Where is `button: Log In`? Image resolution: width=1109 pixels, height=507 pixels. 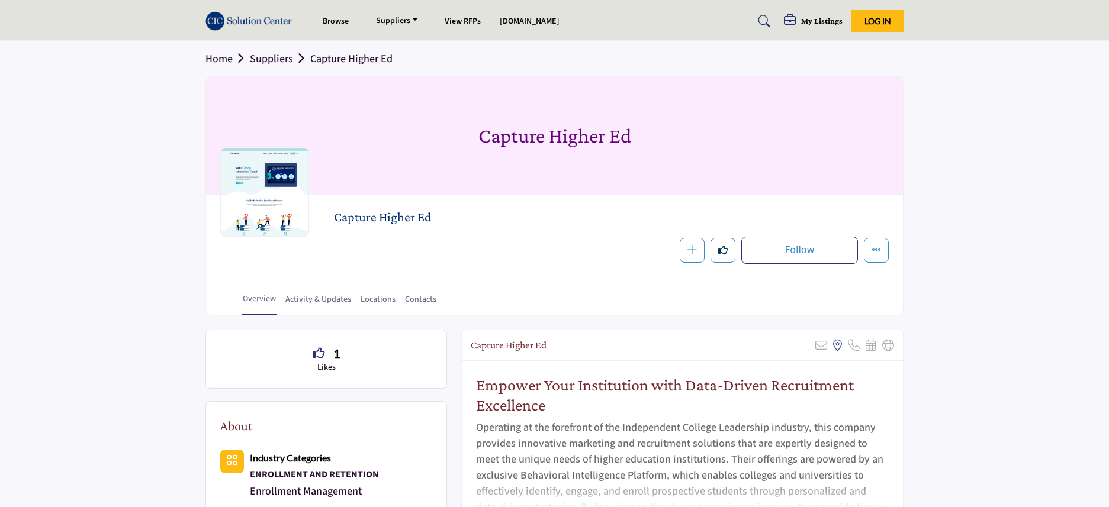
button: Log In is located at coordinates (878, 21).